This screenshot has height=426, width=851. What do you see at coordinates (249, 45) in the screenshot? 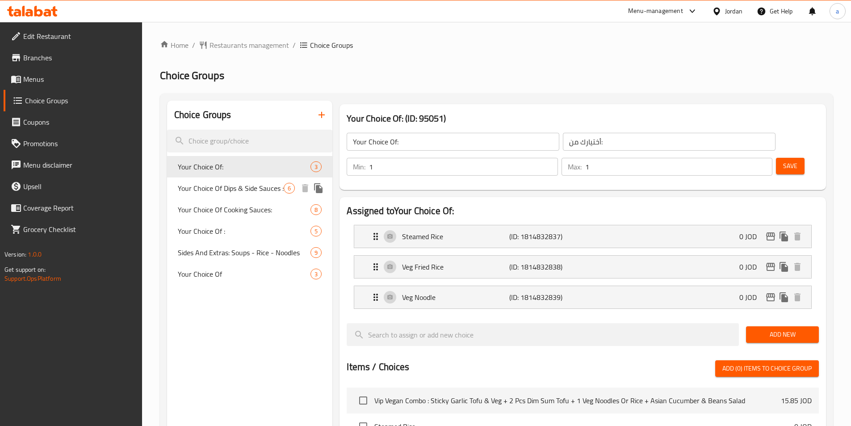
I see `span: Restaurants management` at bounding box center [249, 45].